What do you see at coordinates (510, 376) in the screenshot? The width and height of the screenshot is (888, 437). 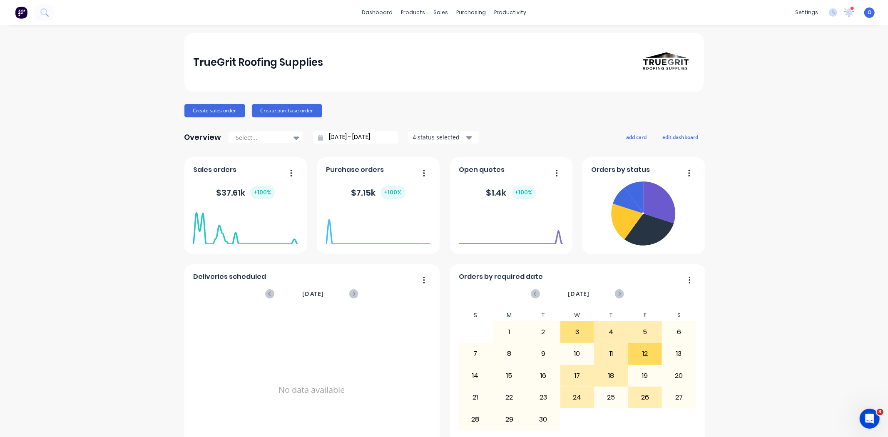 I see `div: 15` at bounding box center [510, 376].